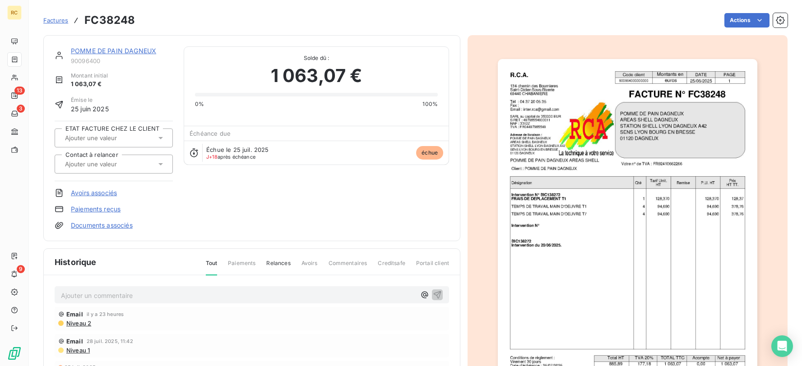 This screenshot has height=366, width=802. Describe the element at coordinates (782, 347) in the screenshot. I see `div: Open Intercom Messenger` at that location.